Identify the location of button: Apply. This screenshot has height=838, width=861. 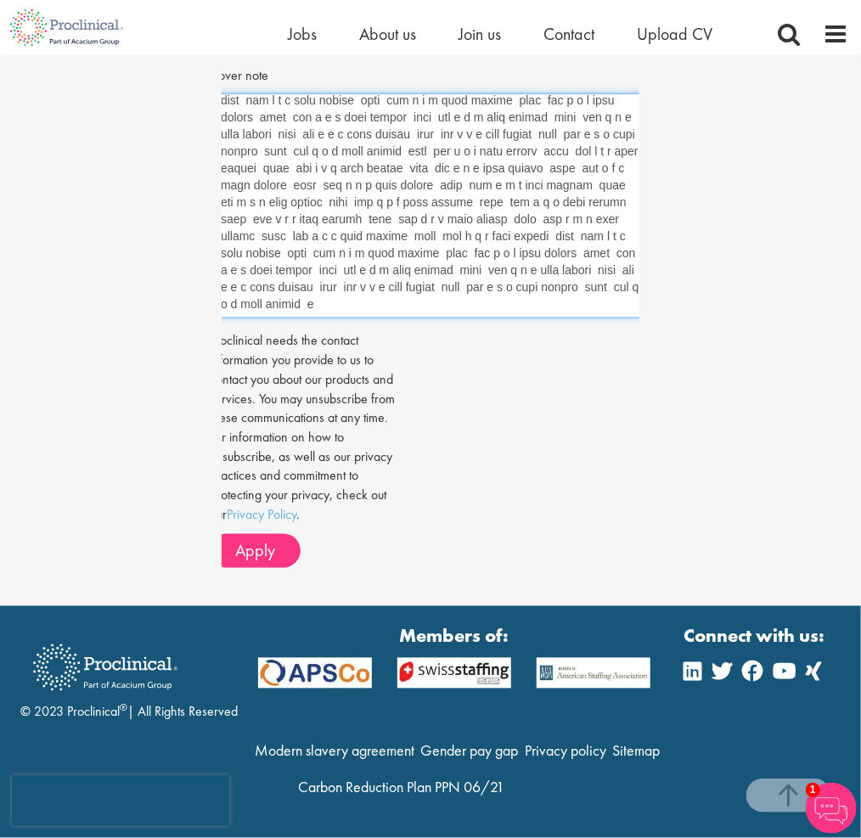
(255, 551).